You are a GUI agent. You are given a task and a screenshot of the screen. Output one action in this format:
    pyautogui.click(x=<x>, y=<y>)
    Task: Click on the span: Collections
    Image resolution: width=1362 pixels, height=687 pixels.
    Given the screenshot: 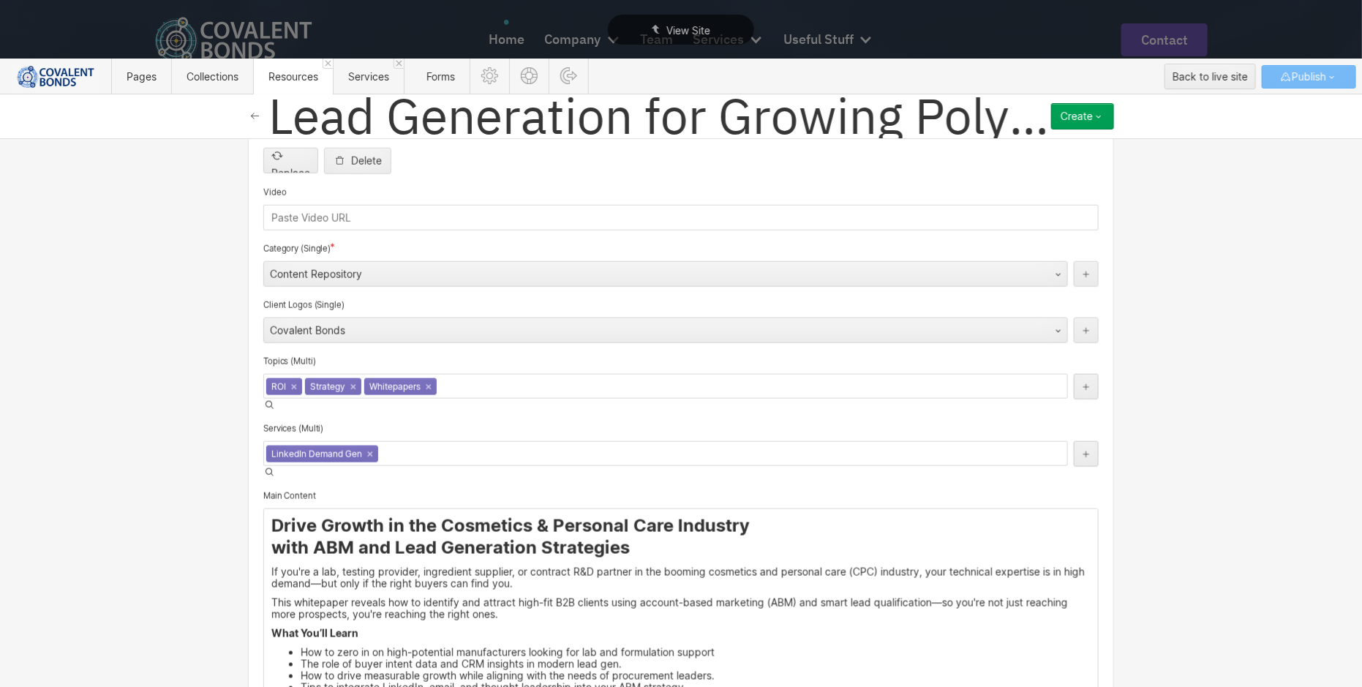 What is the action you would take?
    pyautogui.click(x=212, y=76)
    